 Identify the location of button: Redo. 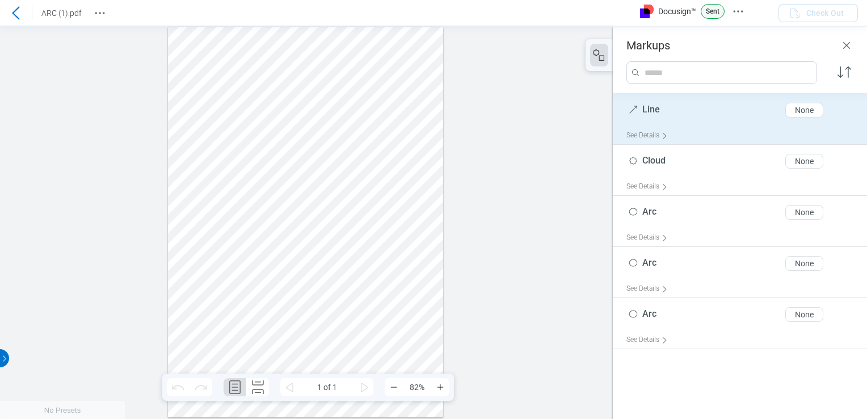
(201, 387).